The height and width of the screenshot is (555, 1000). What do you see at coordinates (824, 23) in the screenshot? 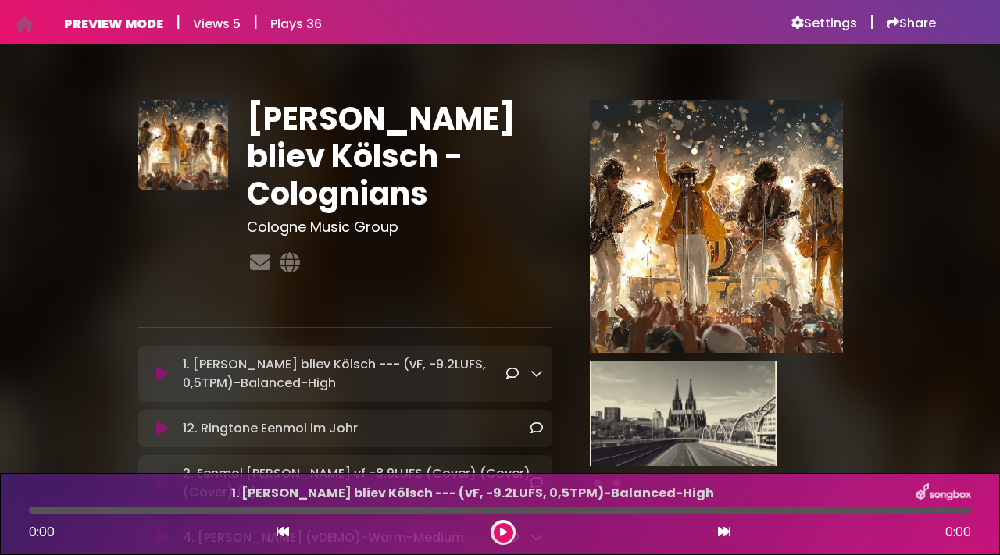
I see `h6: Settings` at bounding box center [824, 23].